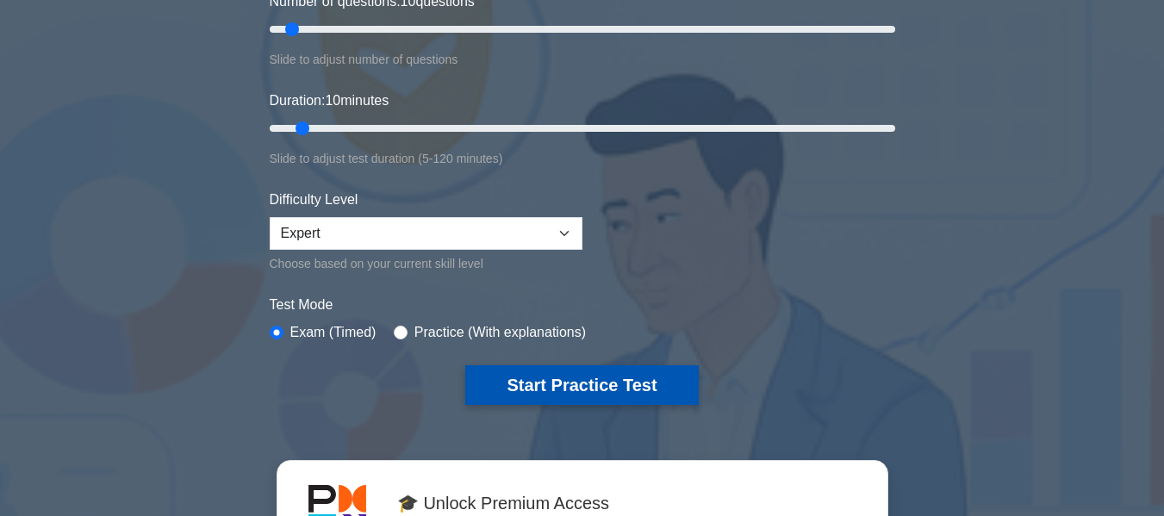 The image size is (1164, 516). I want to click on div: Slide to adjust number of questions, so click(583, 59).